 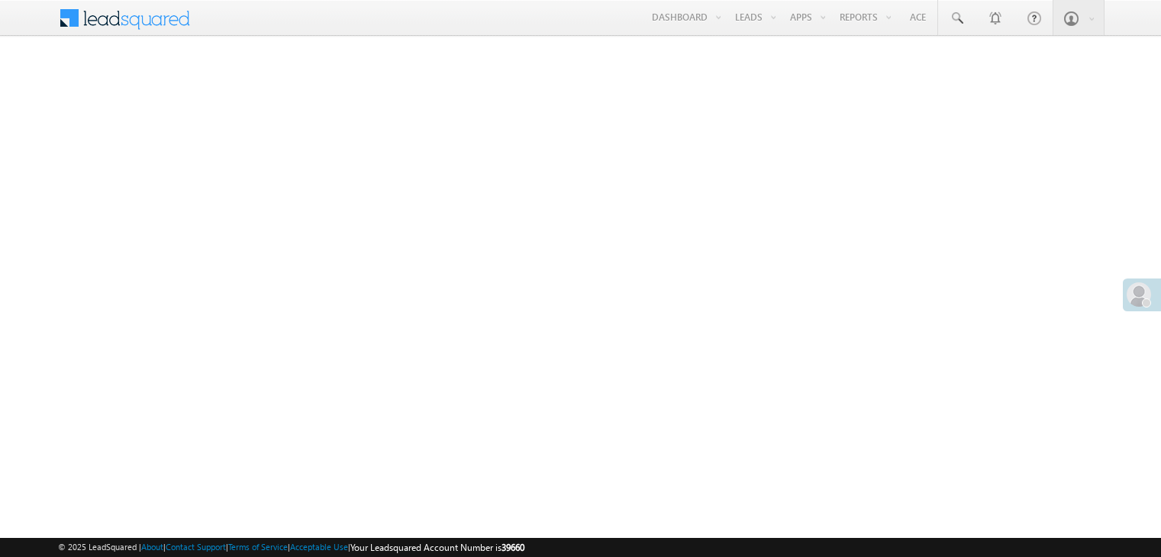 I want to click on a: Terms of Service, so click(x=258, y=546).